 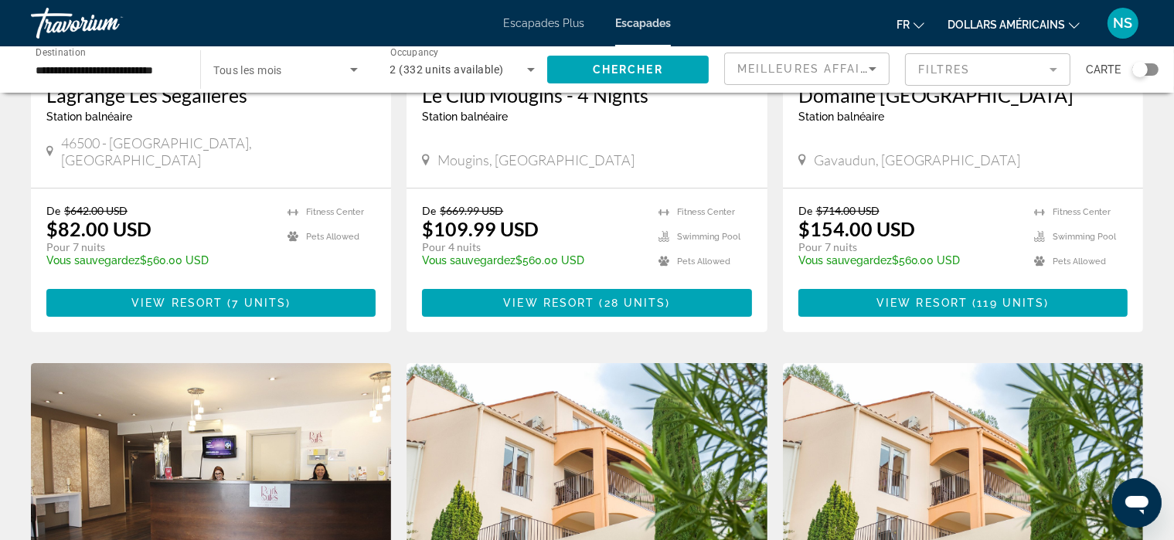 I want to click on font: Escapades, so click(x=643, y=23).